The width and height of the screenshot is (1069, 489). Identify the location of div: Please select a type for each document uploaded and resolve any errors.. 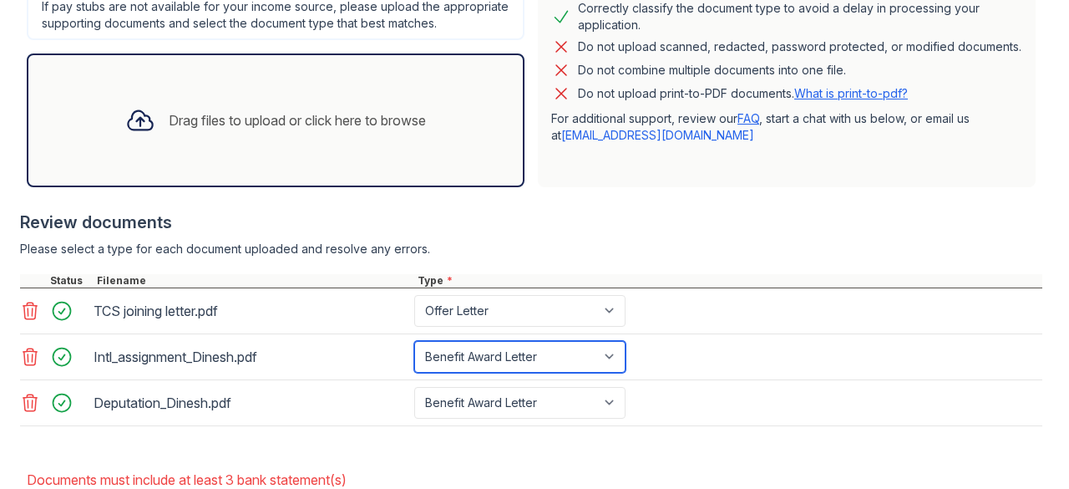
(531, 249).